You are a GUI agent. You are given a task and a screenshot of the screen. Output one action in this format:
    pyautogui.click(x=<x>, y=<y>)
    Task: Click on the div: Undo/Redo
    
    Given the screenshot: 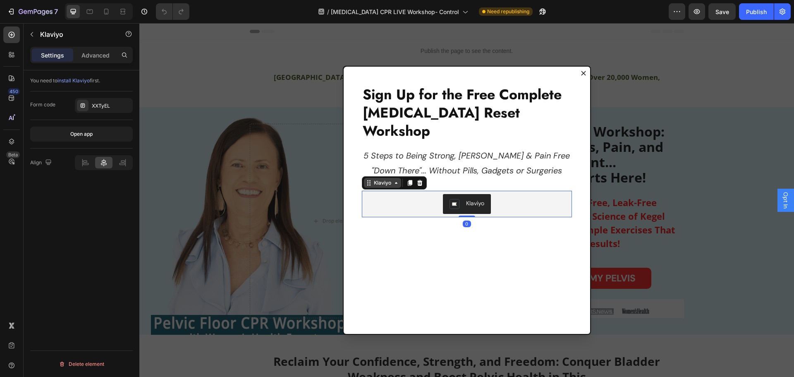 What is the action you would take?
    pyautogui.click(x=172, y=12)
    